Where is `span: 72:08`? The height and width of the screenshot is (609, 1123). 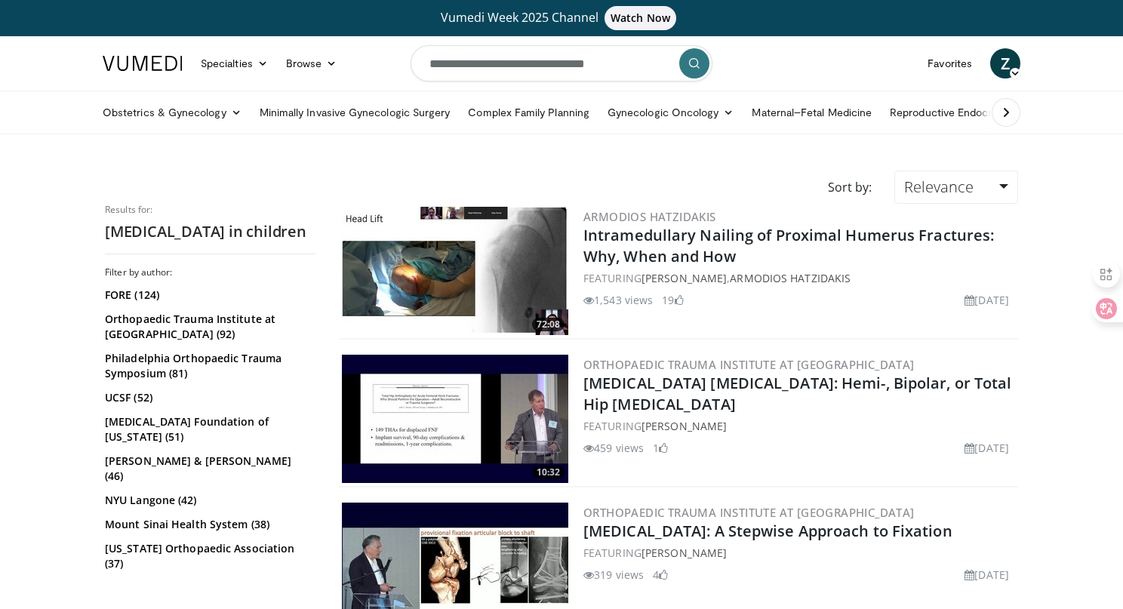 span: 72:08 is located at coordinates (548, 324).